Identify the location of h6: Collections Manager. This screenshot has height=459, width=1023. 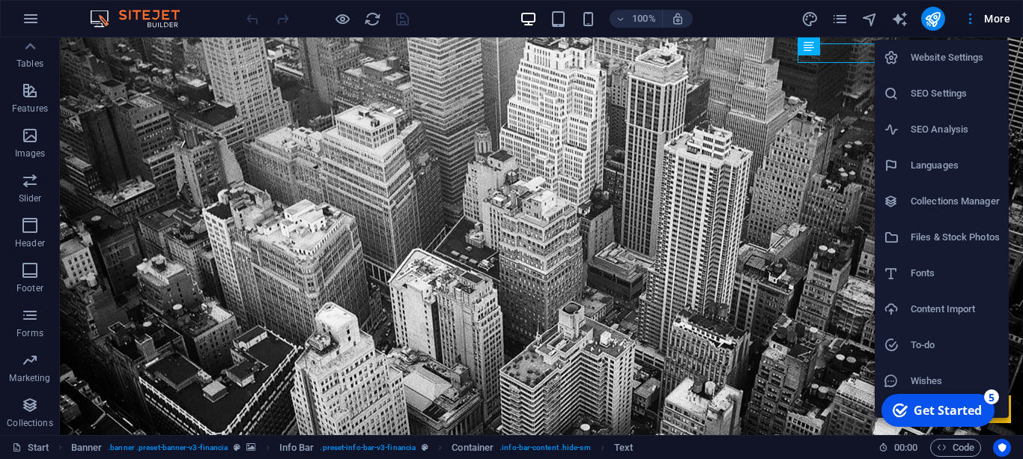
(955, 201).